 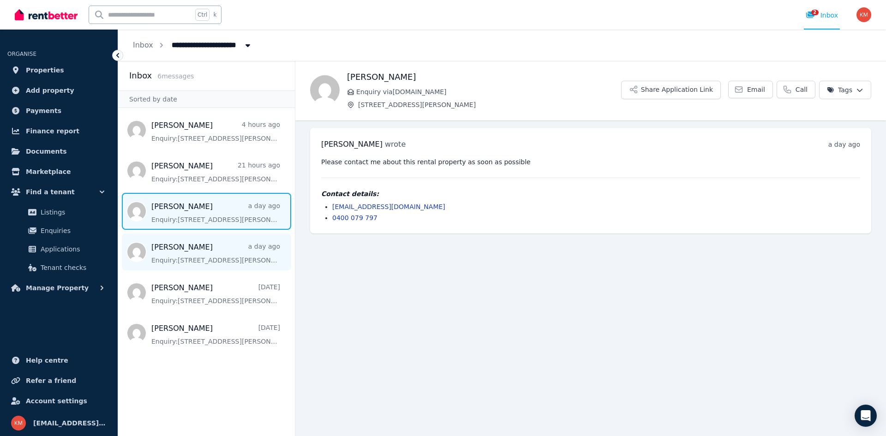 What do you see at coordinates (59, 192) in the screenshot?
I see `button: Find a tenant` at bounding box center [59, 192].